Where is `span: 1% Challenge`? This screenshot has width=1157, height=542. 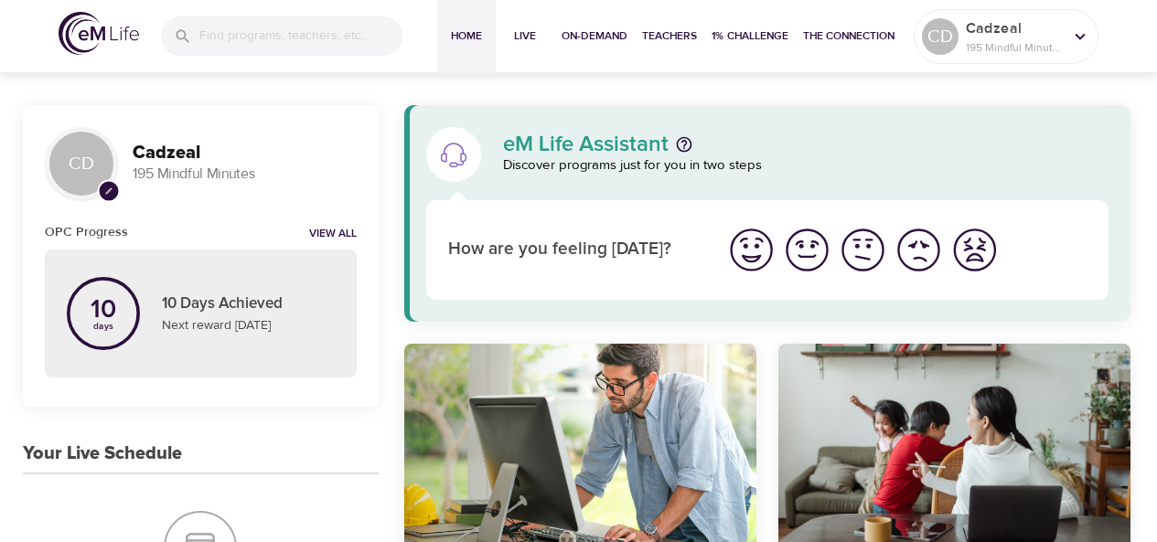 span: 1% Challenge is located at coordinates (750, 36).